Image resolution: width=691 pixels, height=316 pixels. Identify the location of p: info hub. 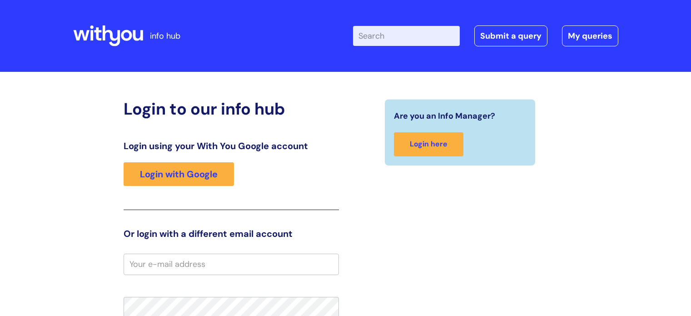
(165, 36).